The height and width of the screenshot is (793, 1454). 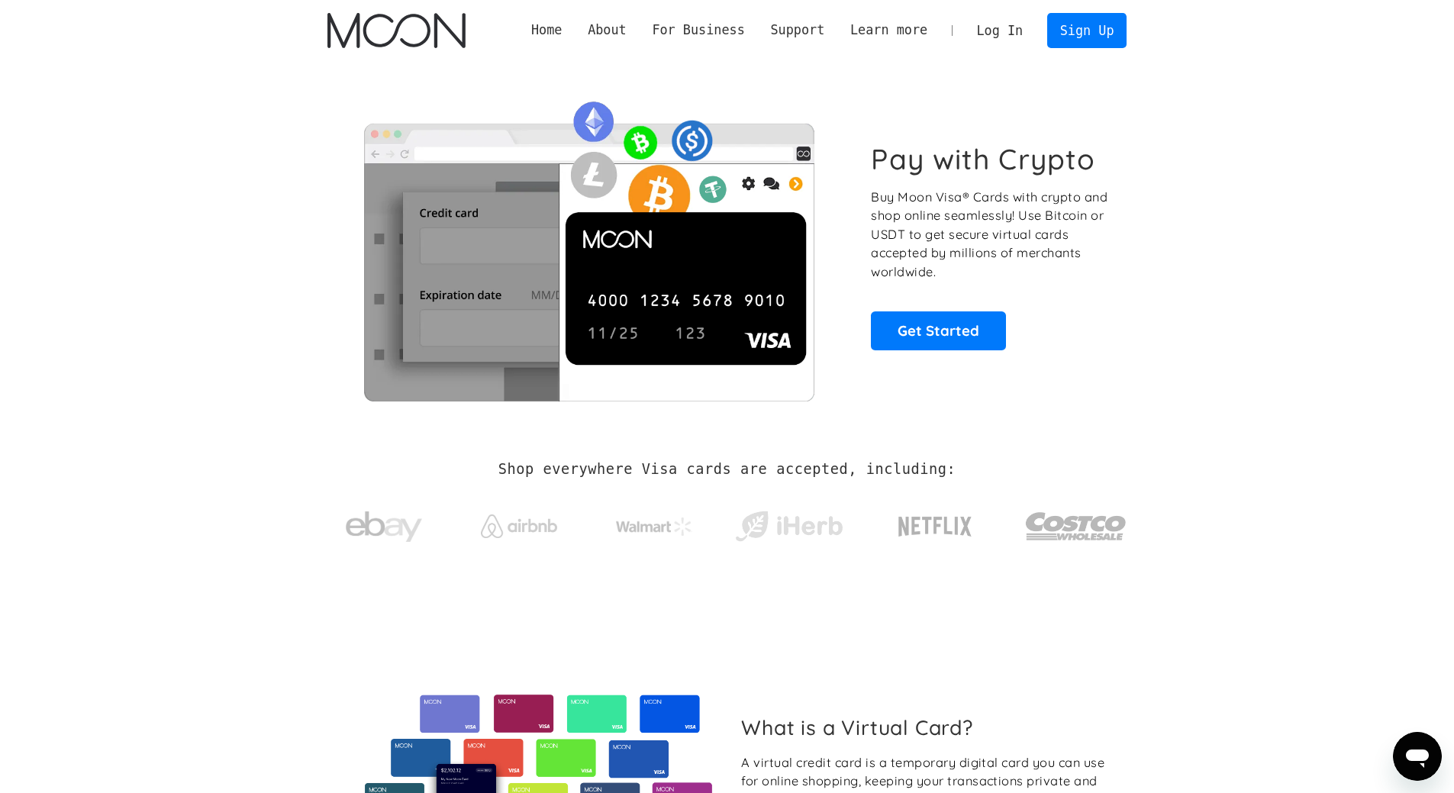 What do you see at coordinates (935, 523) in the screenshot?
I see `a: Netflix` at bounding box center [935, 523].